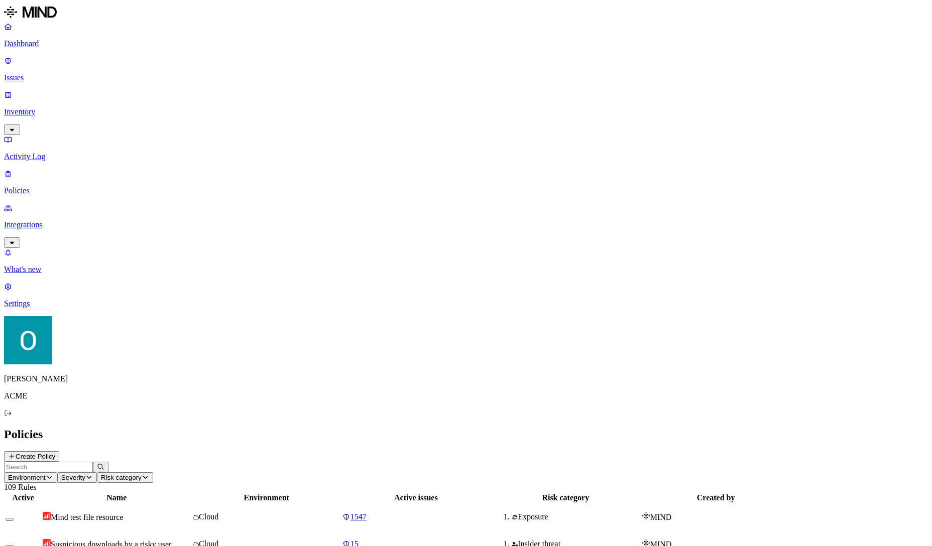  Describe the element at coordinates (466, 225) in the screenshot. I see `a: Integrations` at that location.